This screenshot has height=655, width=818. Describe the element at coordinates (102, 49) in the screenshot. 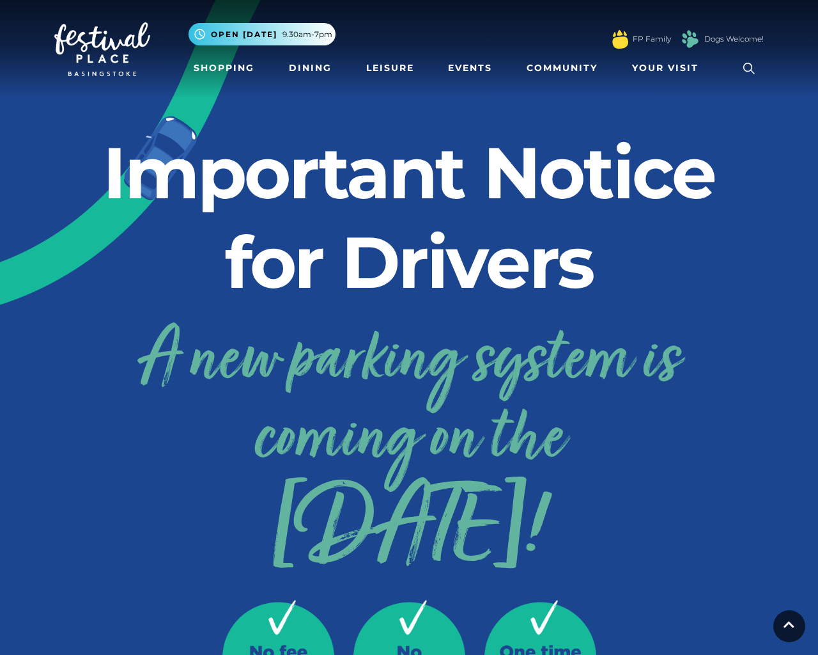

I see `img: Festival Place Logo` at that location.